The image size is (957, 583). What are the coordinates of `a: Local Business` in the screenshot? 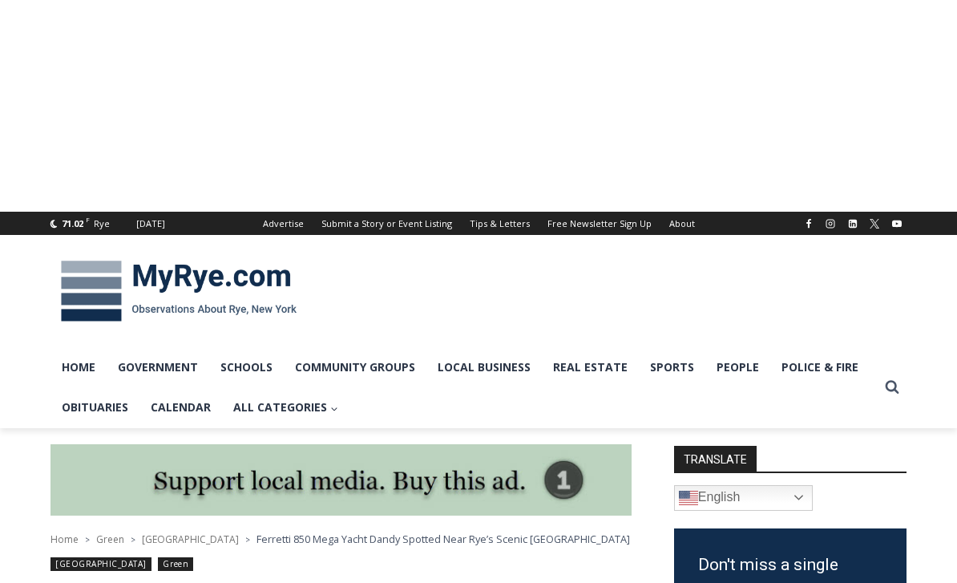 It's located at (484, 367).